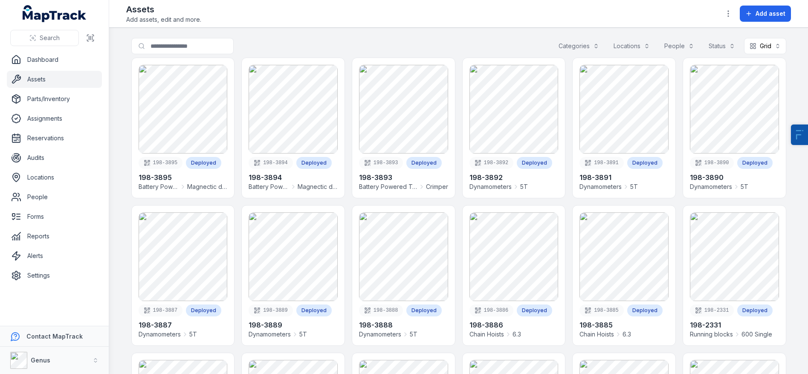  What do you see at coordinates (54, 236) in the screenshot?
I see `a: Reports` at bounding box center [54, 236].